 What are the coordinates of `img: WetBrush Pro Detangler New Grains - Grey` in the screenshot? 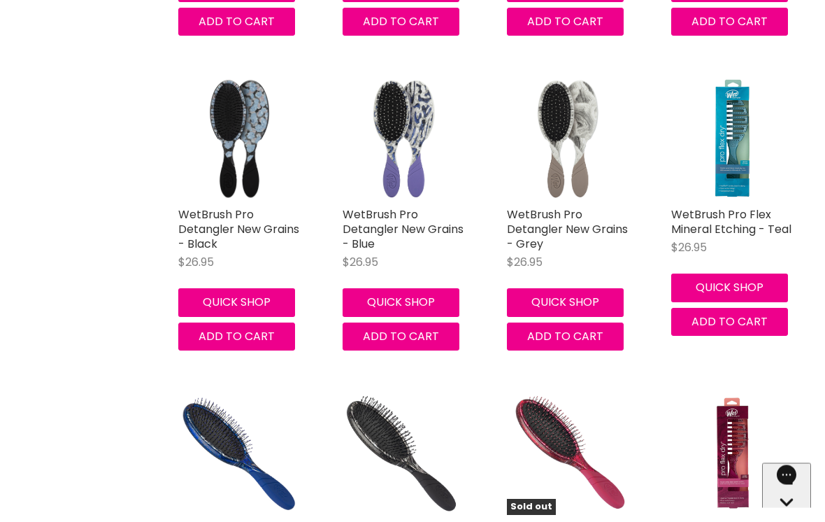 It's located at (568, 139).